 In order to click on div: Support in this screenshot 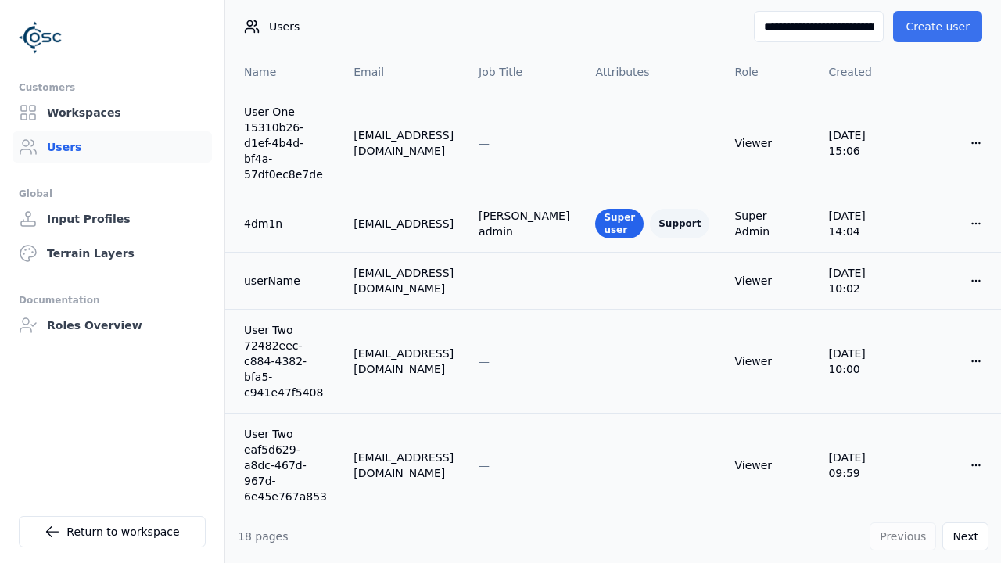, I will do `click(680, 224)`.